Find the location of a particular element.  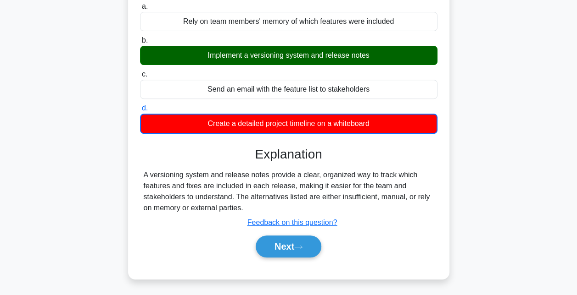

button: Next is located at coordinates (288, 247).